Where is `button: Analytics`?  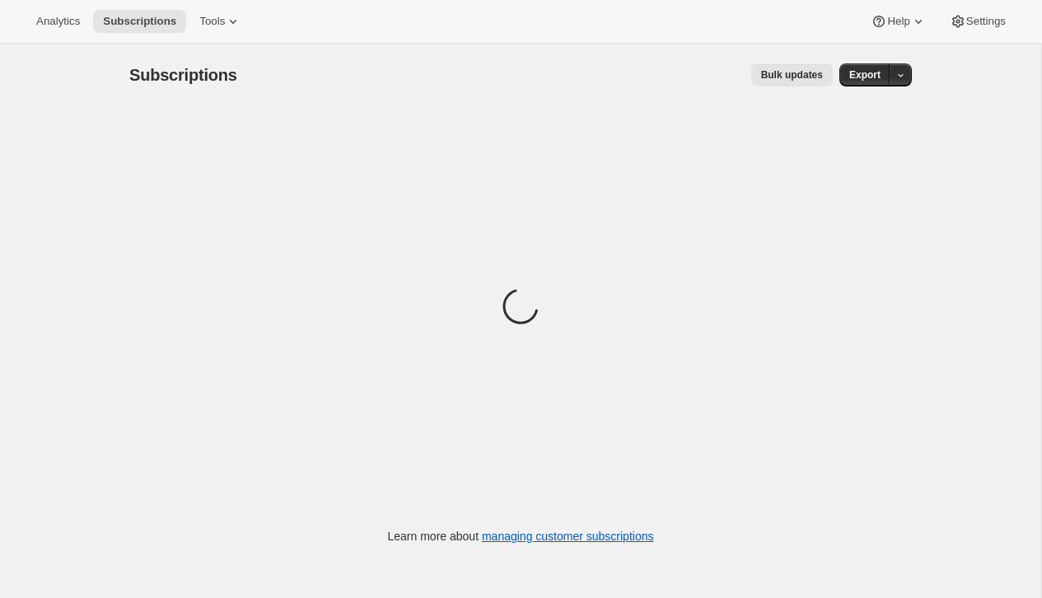 button: Analytics is located at coordinates (58, 21).